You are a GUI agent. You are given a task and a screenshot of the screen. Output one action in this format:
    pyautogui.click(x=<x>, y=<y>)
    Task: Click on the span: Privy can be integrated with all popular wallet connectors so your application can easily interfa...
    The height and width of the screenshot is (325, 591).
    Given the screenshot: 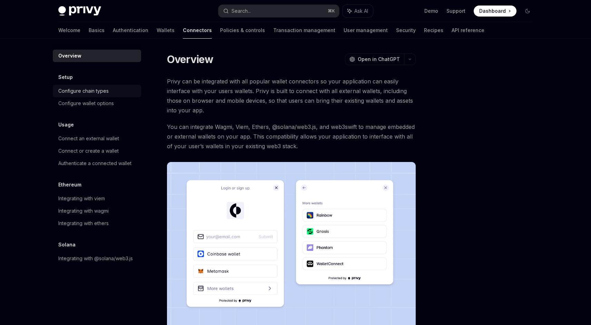 What is the action you would take?
    pyautogui.click(x=291, y=96)
    